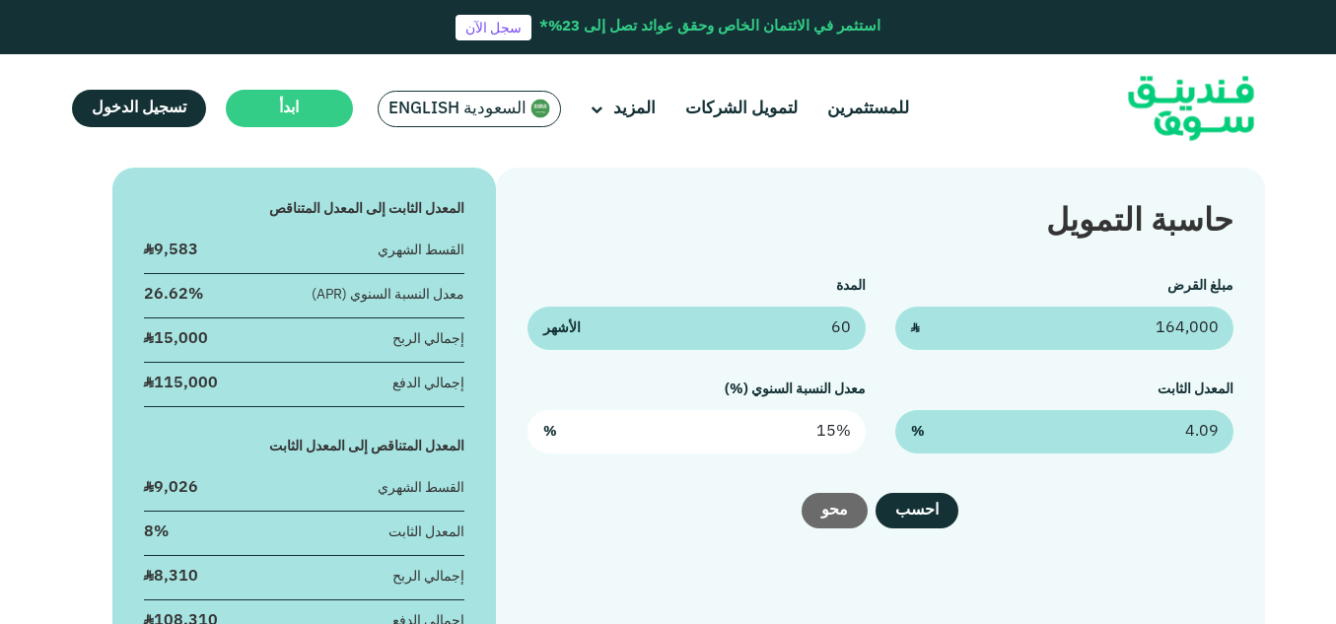 The height and width of the screenshot is (624, 1336). What do you see at coordinates (175, 249) in the screenshot?
I see `span: 9,583` at bounding box center [175, 249].